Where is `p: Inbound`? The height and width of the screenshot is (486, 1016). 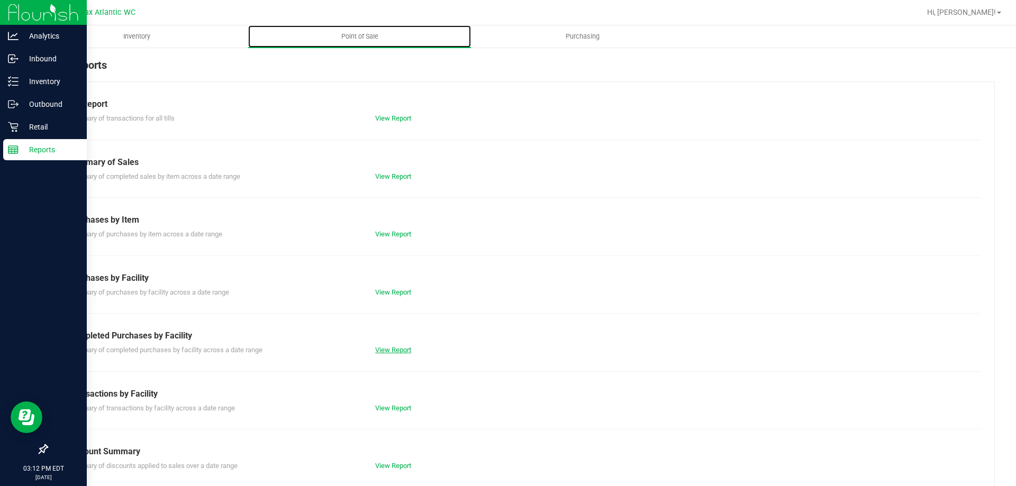
p: Inbound is located at coordinates (50, 59).